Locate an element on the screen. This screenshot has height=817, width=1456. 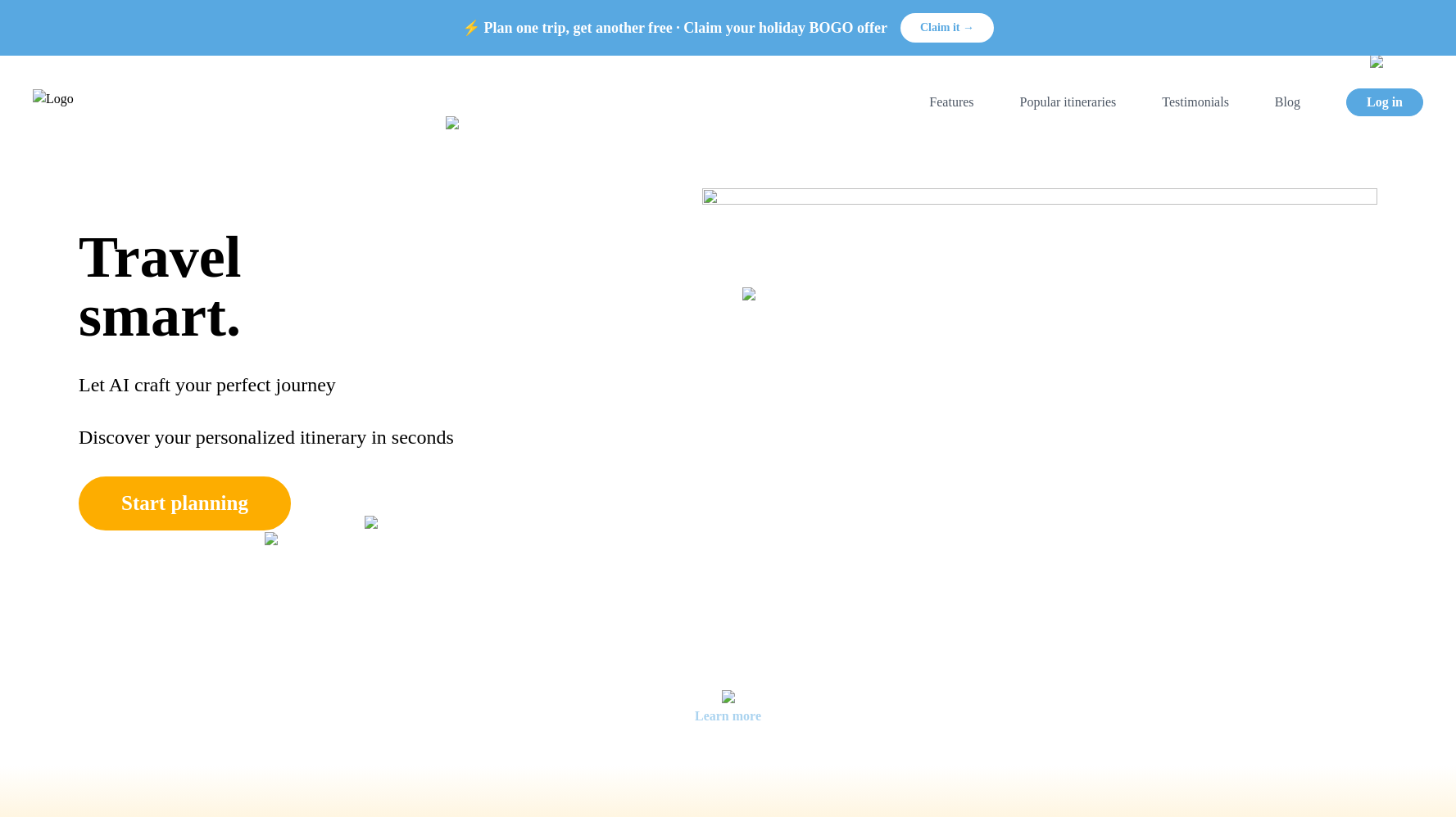
img: carrot.9d4c0c77.svg is located at coordinates (728, 697).